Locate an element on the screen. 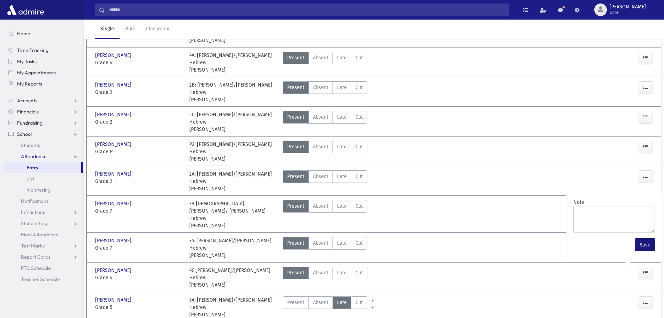 The width and height of the screenshot is (664, 318). span: User is located at coordinates (628, 13).